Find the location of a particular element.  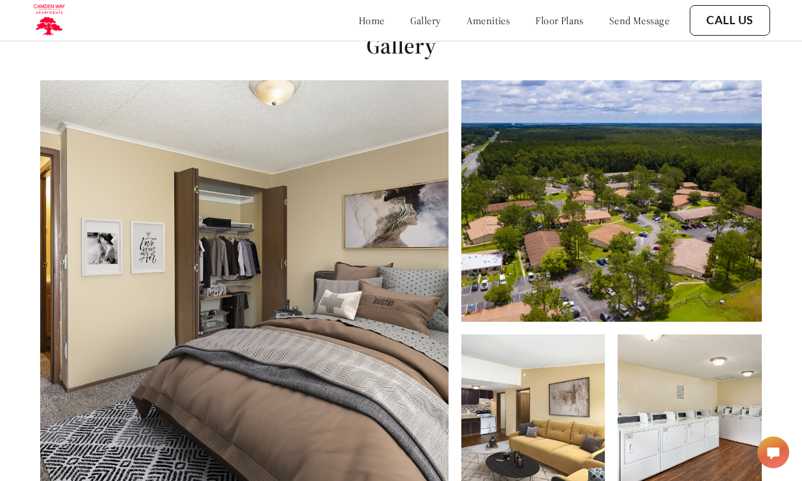

a: floor plans is located at coordinates (559, 20).